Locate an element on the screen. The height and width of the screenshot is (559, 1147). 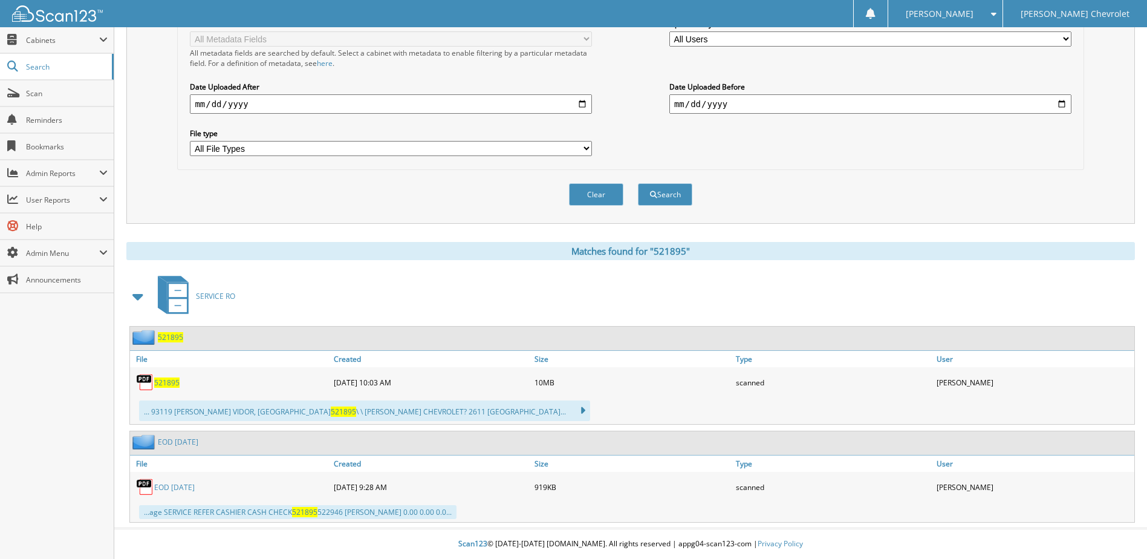
a: here is located at coordinates (325, 63).